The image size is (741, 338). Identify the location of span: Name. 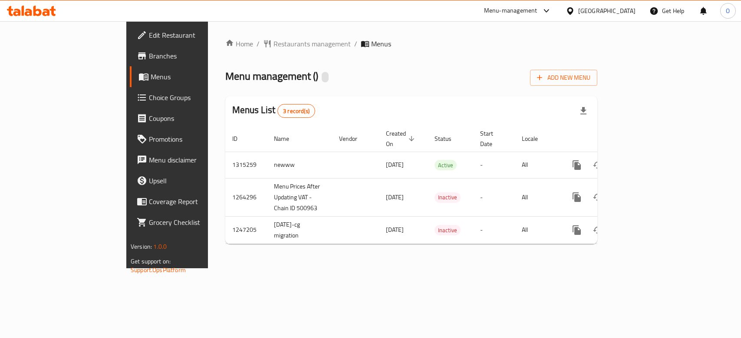
(287, 139).